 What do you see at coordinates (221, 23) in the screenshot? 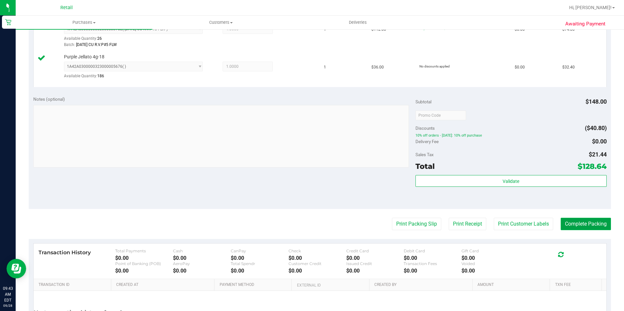
I see `span: Customers` at bounding box center [221, 23].